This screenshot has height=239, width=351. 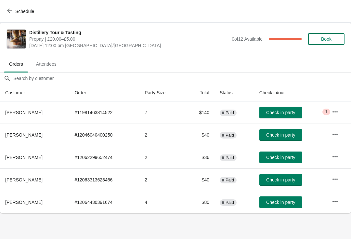 I want to click on span: Prepay | £20.00–£5.00, so click(x=129, y=39).